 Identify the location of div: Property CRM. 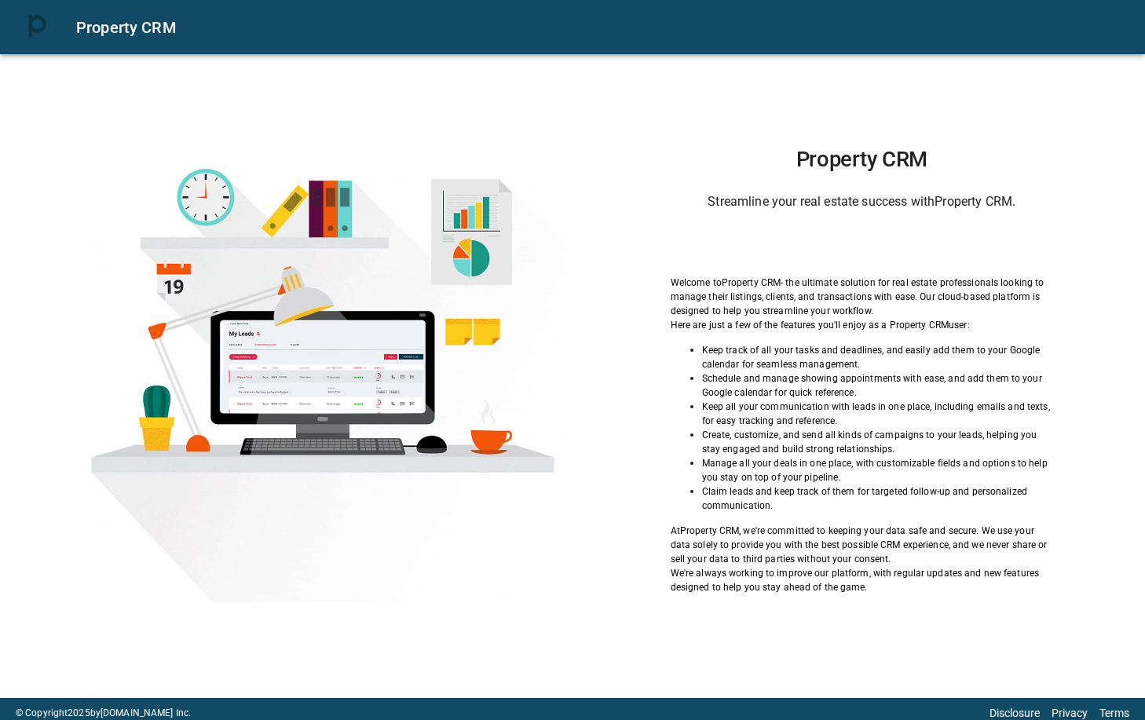
(601, 27).